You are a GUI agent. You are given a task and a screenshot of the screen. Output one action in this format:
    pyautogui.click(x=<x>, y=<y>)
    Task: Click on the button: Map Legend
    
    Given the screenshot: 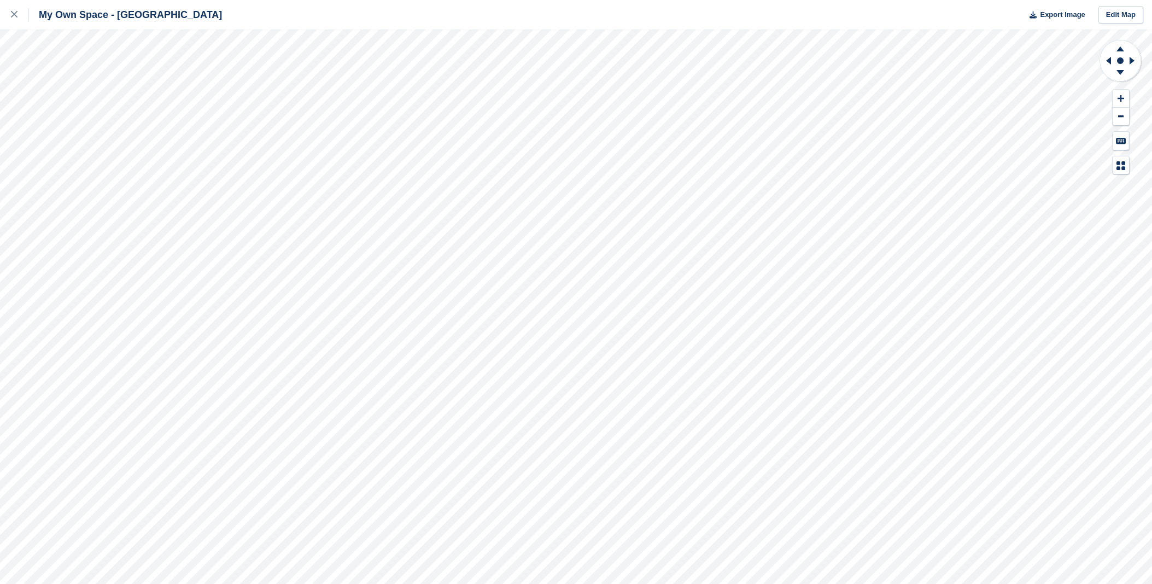 What is the action you would take?
    pyautogui.click(x=1121, y=165)
    